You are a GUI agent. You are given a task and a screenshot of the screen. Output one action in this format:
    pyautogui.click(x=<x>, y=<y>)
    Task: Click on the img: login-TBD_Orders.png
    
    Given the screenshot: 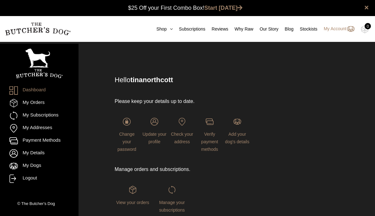 What is the action you would take?
    pyautogui.click(x=133, y=189)
    